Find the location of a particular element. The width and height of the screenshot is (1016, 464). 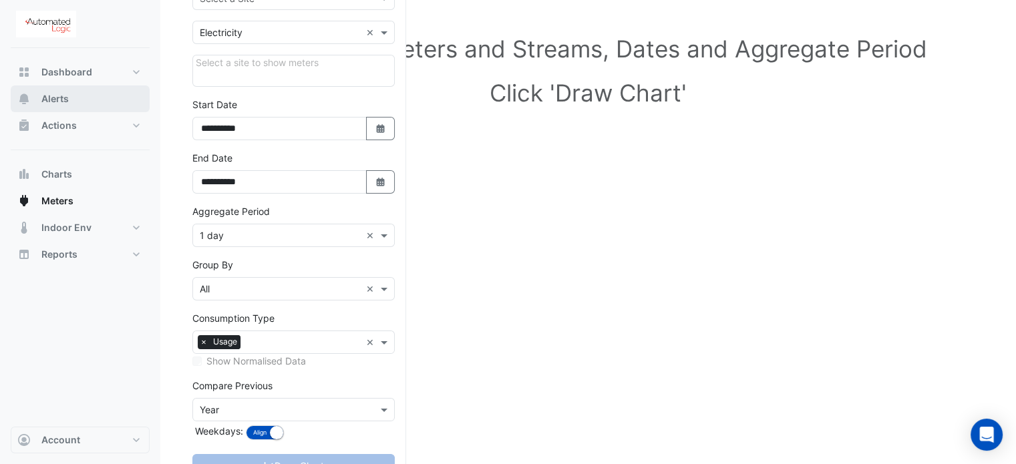

label: Aggregate Period is located at coordinates (231, 211).